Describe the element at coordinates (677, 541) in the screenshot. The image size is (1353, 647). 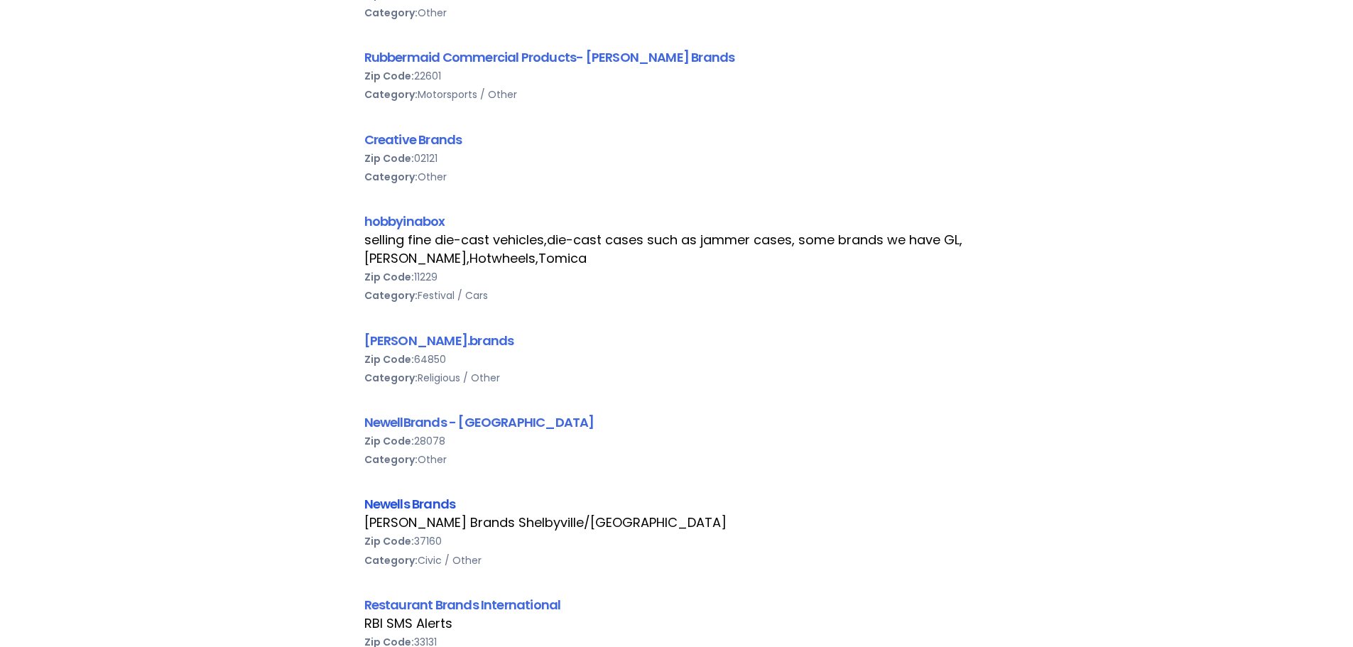
I see `div: 37160` at that location.